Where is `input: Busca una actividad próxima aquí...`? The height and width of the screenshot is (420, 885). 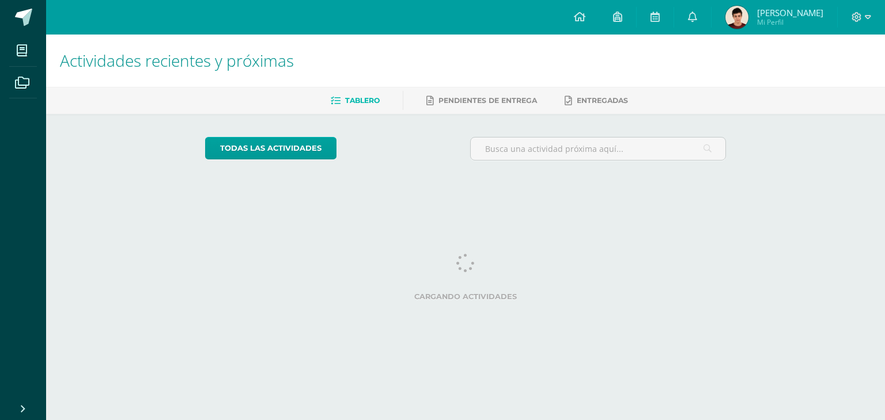
input: Busca una actividad próxima aquí... is located at coordinates (598, 149).